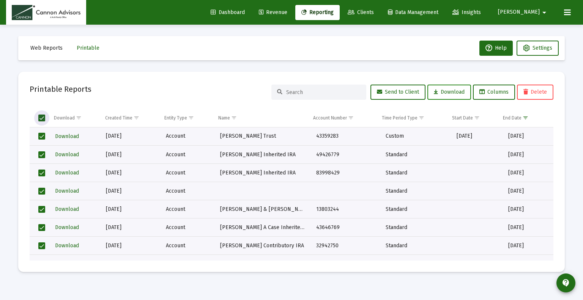 This screenshot has width=583, height=300. Describe the element at coordinates (330, 118) in the screenshot. I see `div: Account Number` at that location.